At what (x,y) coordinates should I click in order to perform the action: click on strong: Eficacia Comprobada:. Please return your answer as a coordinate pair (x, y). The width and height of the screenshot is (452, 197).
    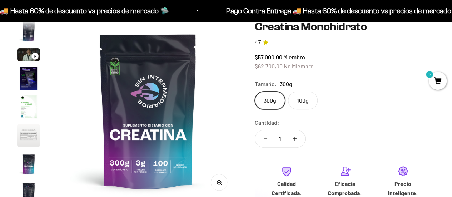
    Looking at the image, I should click on (344, 188).